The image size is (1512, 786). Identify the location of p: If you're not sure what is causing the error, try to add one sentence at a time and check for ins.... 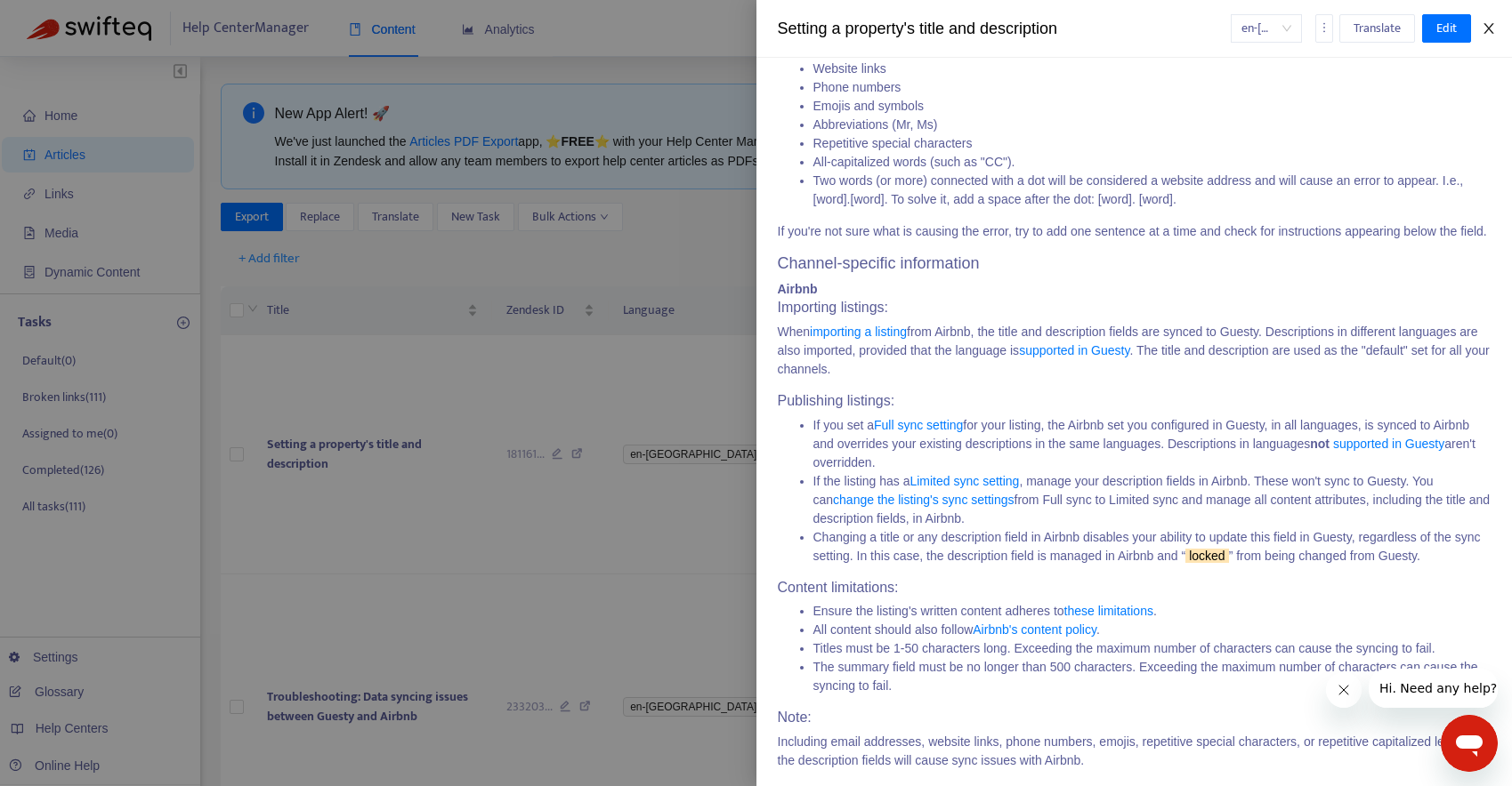
(1135, 232).